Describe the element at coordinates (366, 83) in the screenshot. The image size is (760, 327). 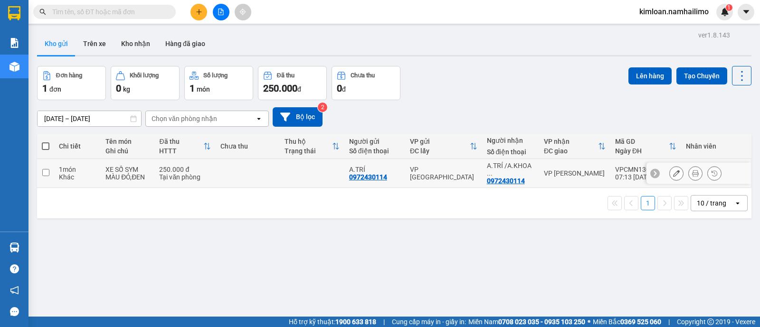
I see `button: Chưa thu0đ` at that location.